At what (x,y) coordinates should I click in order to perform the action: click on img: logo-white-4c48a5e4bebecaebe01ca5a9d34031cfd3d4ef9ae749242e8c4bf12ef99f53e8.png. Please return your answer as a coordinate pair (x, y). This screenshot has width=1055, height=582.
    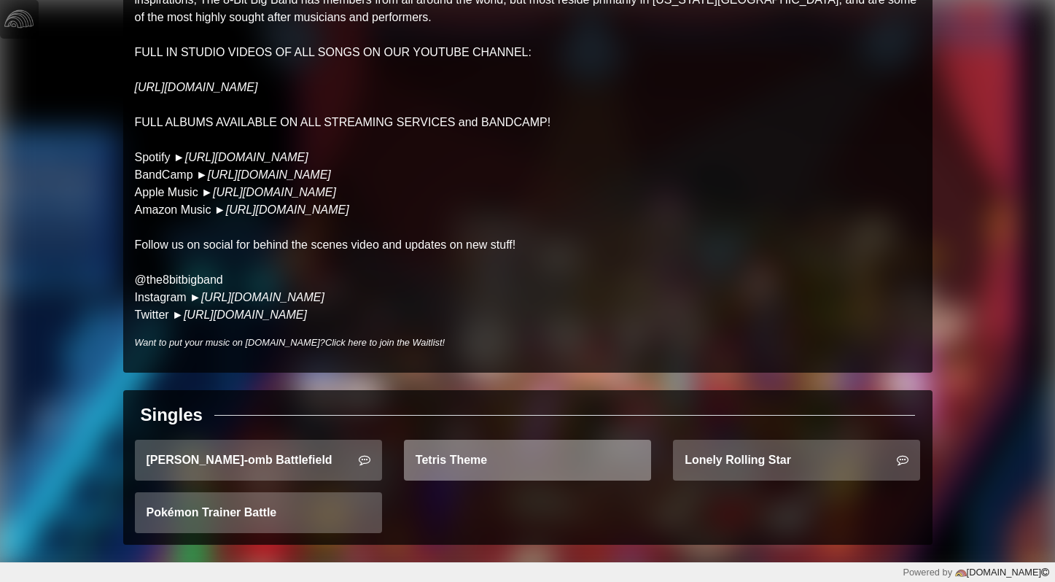
    Looking at the image, I should click on (19, 19).